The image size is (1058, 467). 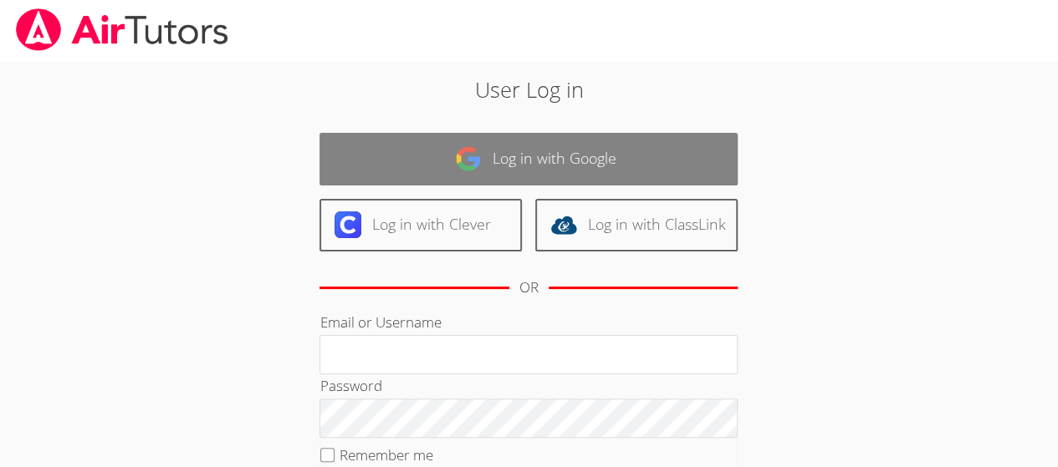 I want to click on label: Remember me, so click(x=386, y=455).